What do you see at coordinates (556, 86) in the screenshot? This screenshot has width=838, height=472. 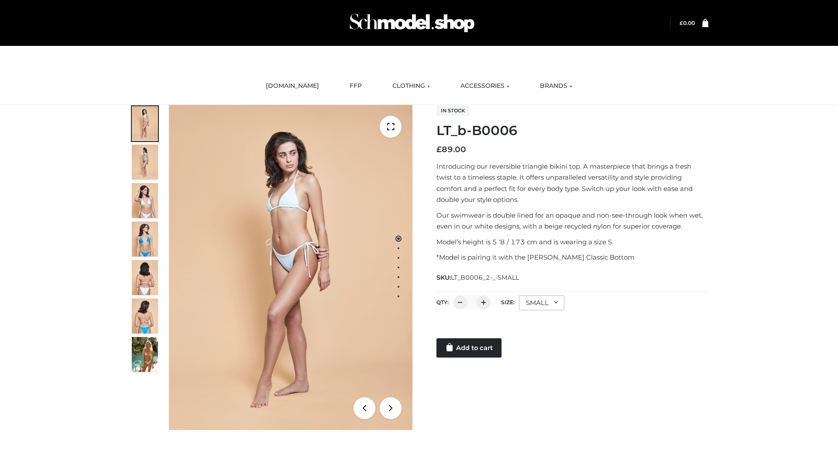 I see `a: BRANDS` at bounding box center [556, 86].